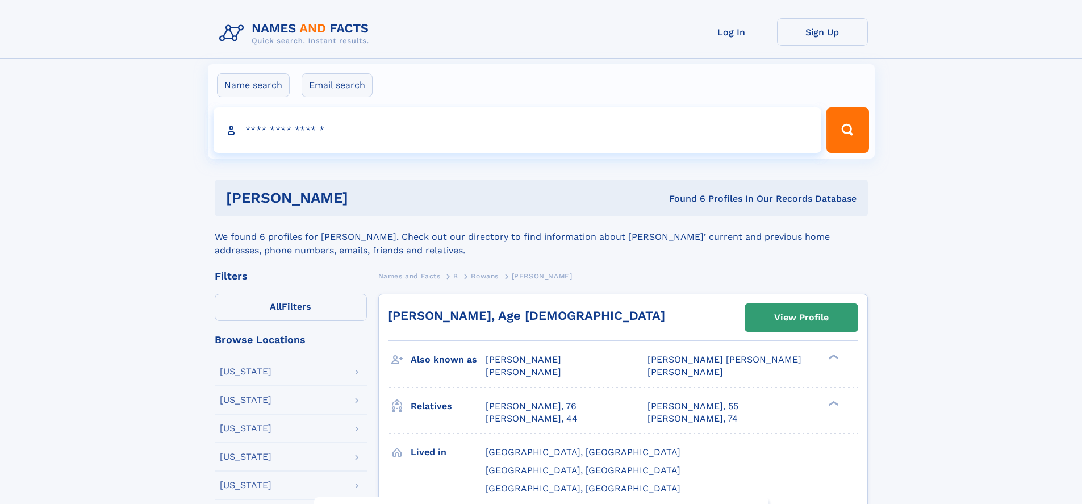  What do you see at coordinates (801, 317) in the screenshot?
I see `div: View Profile` at bounding box center [801, 317].